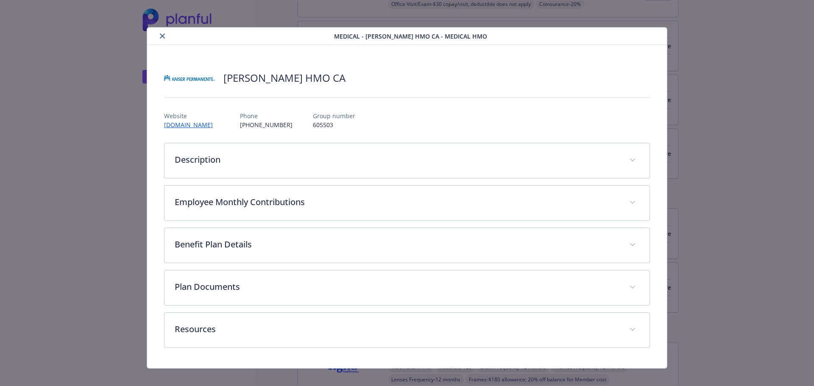  Describe the element at coordinates (407, 203) in the screenshot. I see `div: Employee Monthly Contributions` at that location.